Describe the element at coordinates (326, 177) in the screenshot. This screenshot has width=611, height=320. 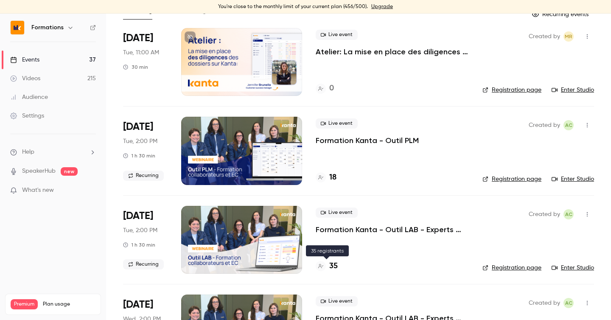
I see `a: 18` at that location.